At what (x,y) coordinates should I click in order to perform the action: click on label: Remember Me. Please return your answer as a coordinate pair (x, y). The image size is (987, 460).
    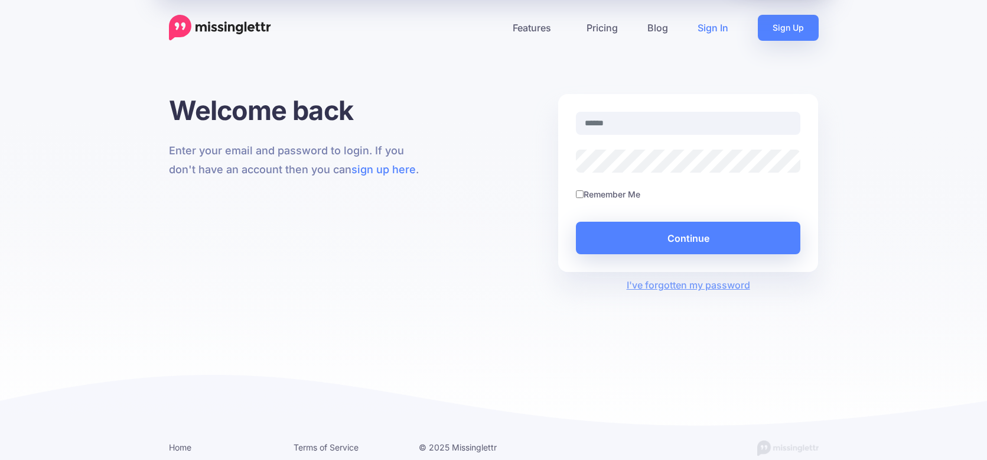
    Looking at the image, I should click on (612, 194).